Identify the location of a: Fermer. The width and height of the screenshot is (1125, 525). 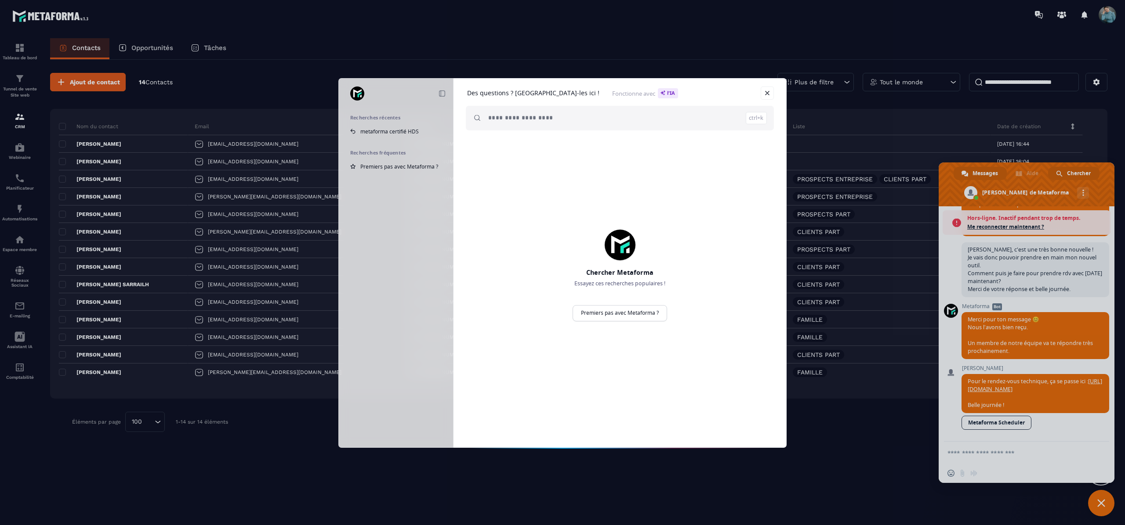
(767, 93).